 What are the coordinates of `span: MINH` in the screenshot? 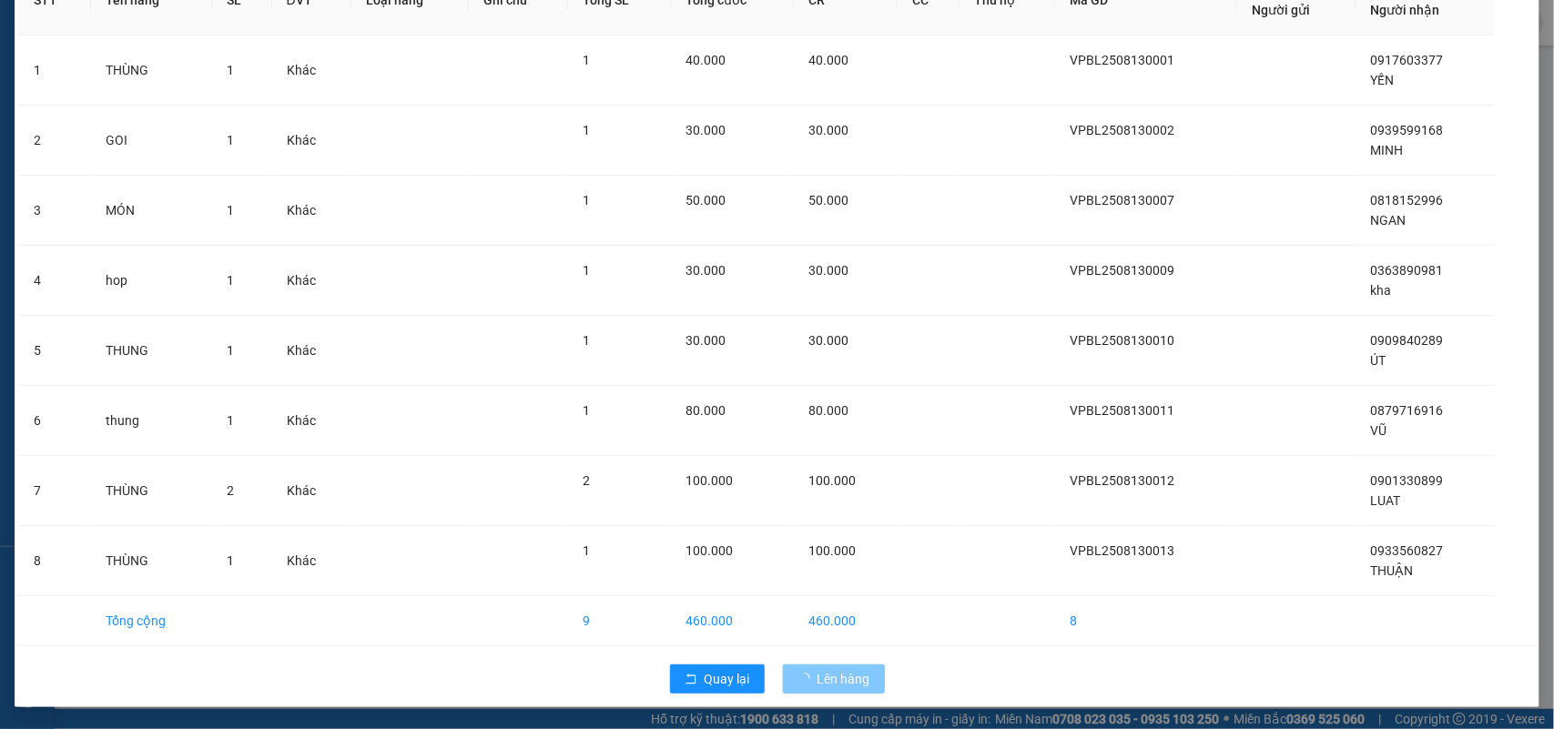 It's located at (1387, 150).